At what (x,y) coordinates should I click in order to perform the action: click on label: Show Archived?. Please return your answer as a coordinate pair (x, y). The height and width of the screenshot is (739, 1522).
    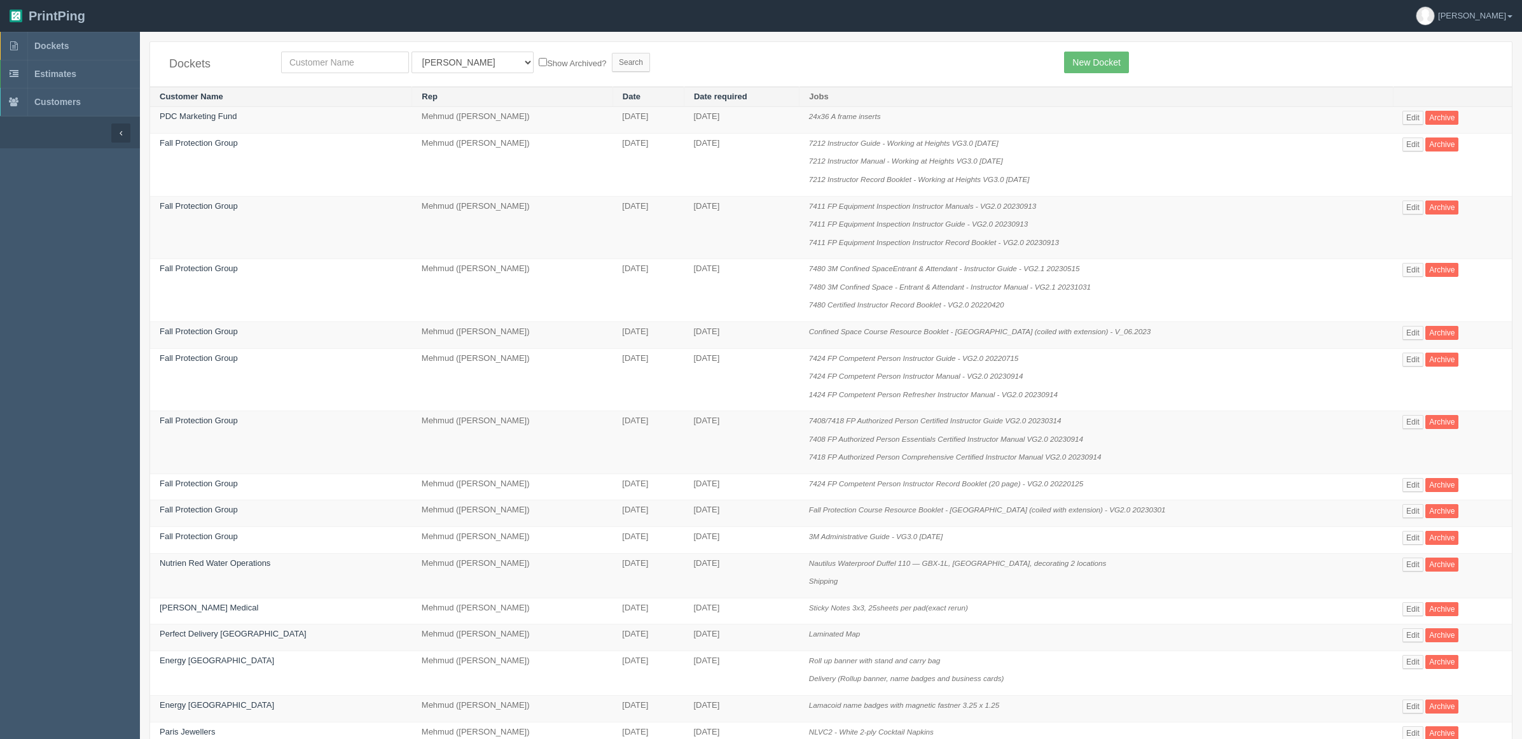
    Looking at the image, I should click on (573, 62).